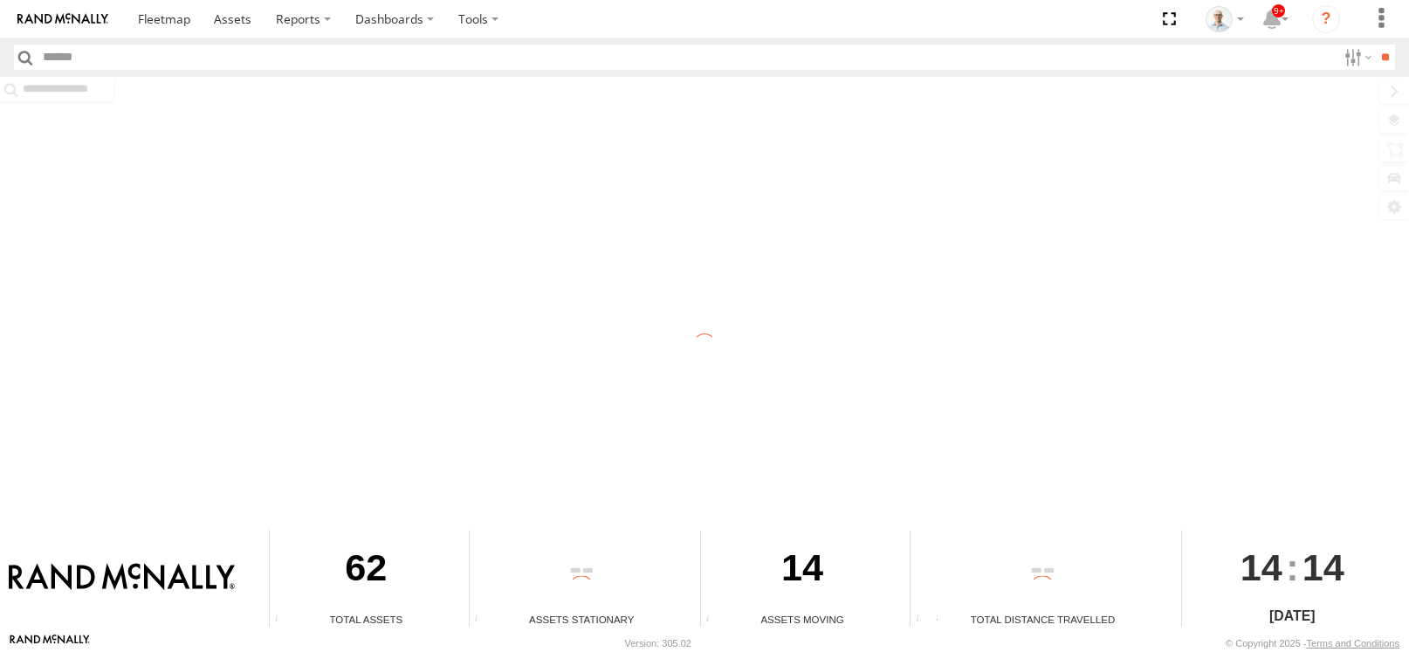  Describe the element at coordinates (50, 644) in the screenshot. I see `a: Visit our Website` at that location.